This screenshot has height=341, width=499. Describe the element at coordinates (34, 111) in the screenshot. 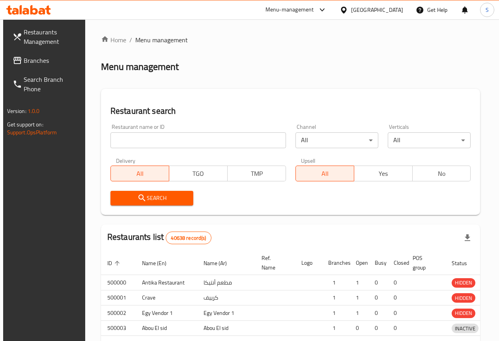

I see `span: 1.0.0` at that location.